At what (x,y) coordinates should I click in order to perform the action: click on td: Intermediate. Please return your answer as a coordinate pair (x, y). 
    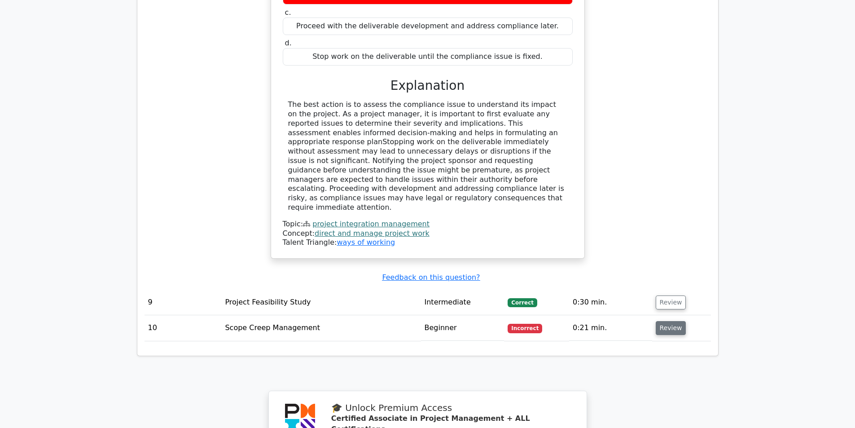
    Looking at the image, I should click on (463, 302).